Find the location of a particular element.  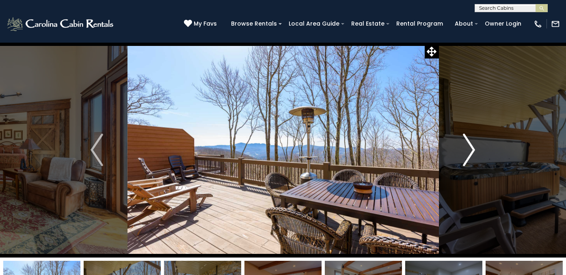

button: Next is located at coordinates (469, 150).